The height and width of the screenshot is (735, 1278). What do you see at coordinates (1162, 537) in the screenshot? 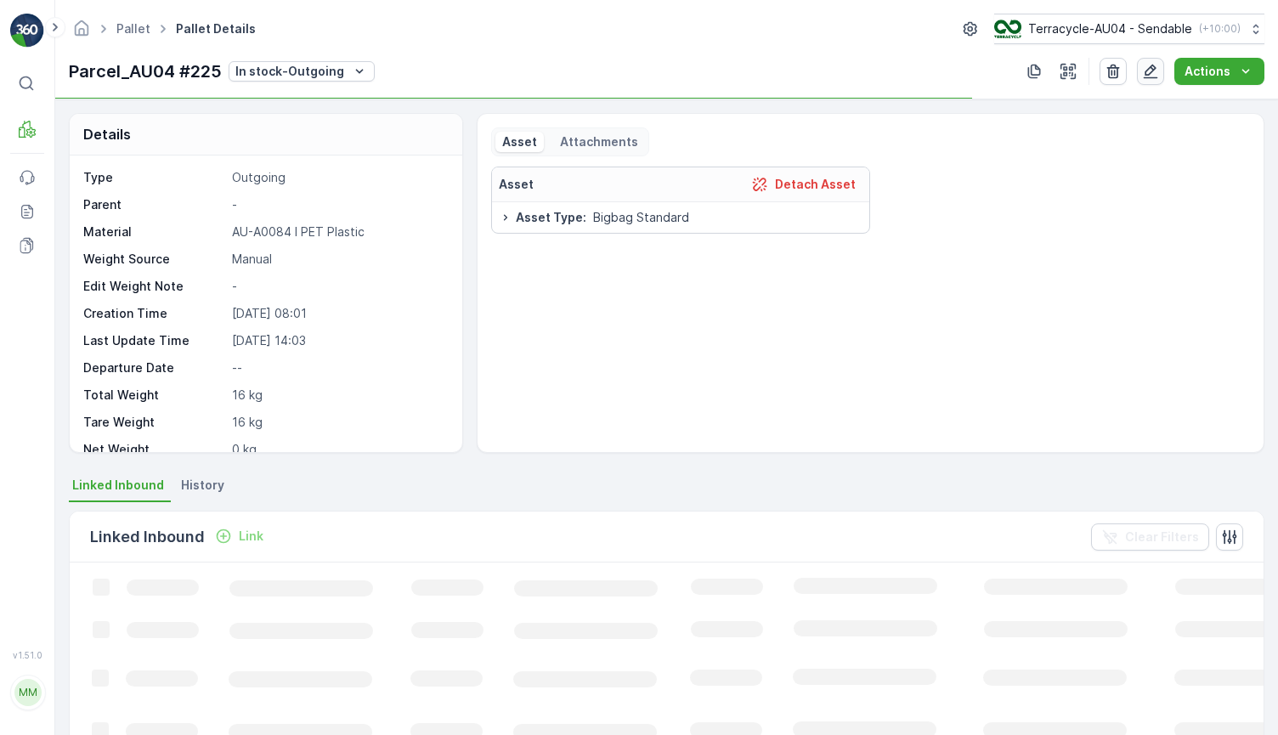
I see `p: Clear Filters` at bounding box center [1162, 537].